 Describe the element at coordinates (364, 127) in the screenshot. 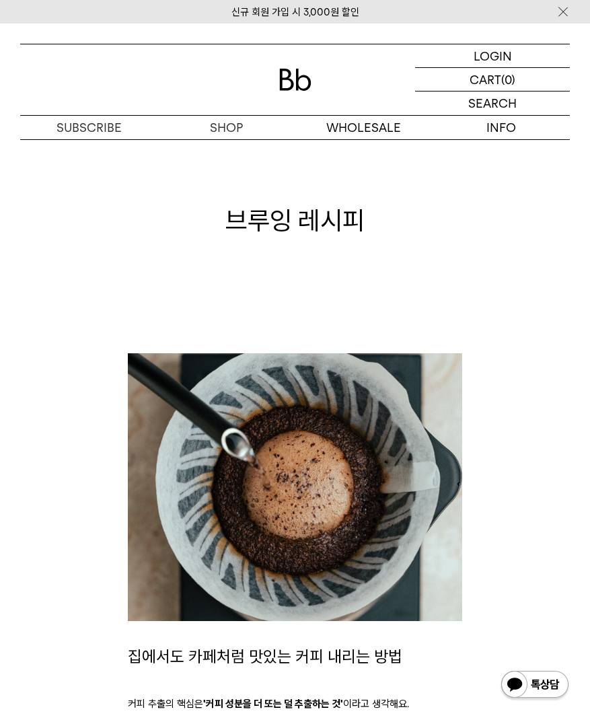

I see `p: WHOLESALE` at that location.